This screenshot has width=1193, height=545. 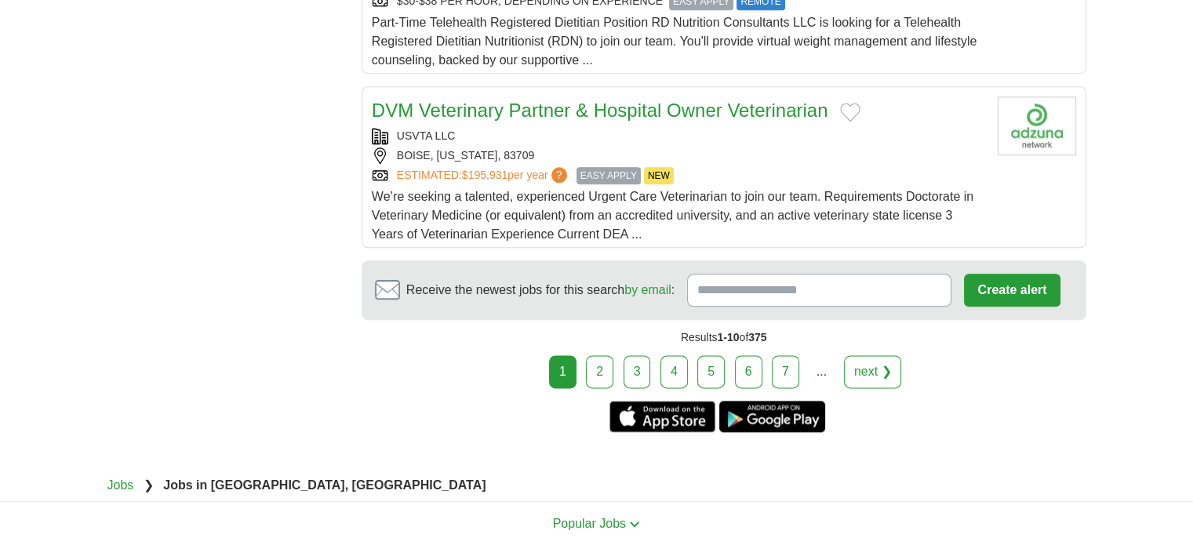 I want to click on img: Company logo, so click(x=1037, y=125).